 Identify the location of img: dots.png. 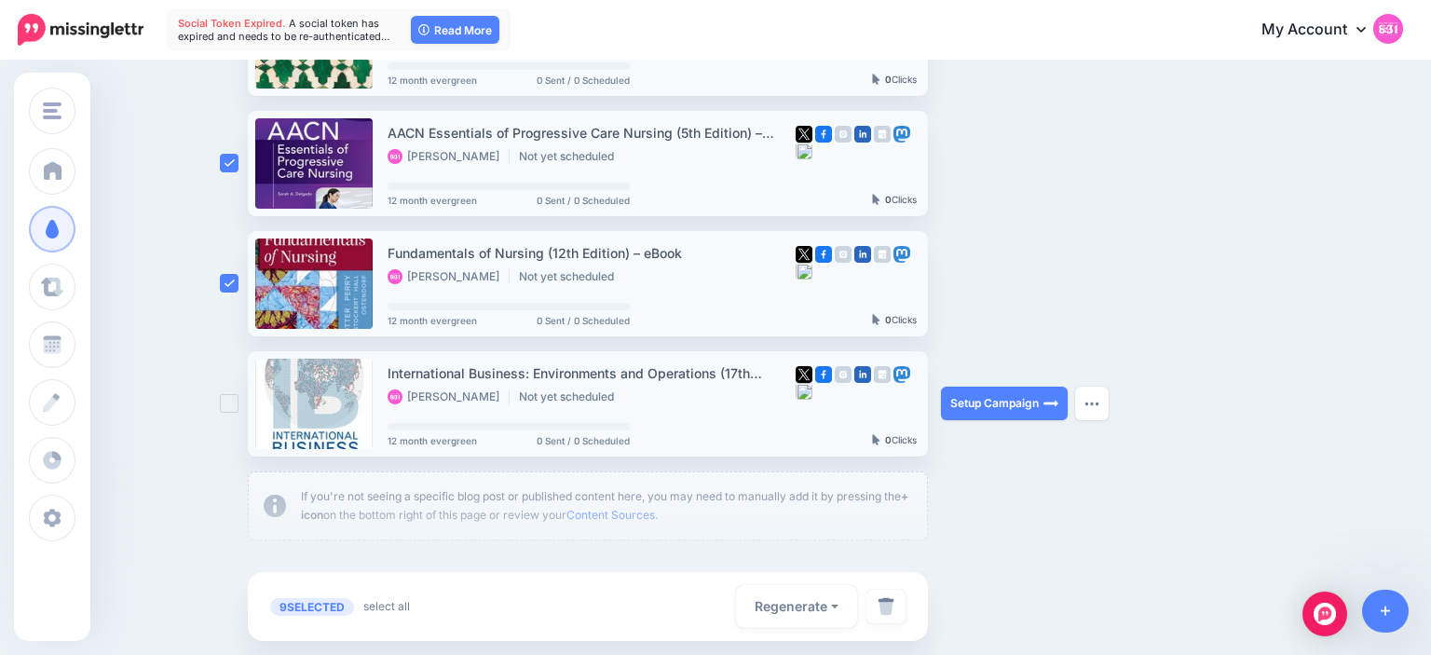
(1092, 404).